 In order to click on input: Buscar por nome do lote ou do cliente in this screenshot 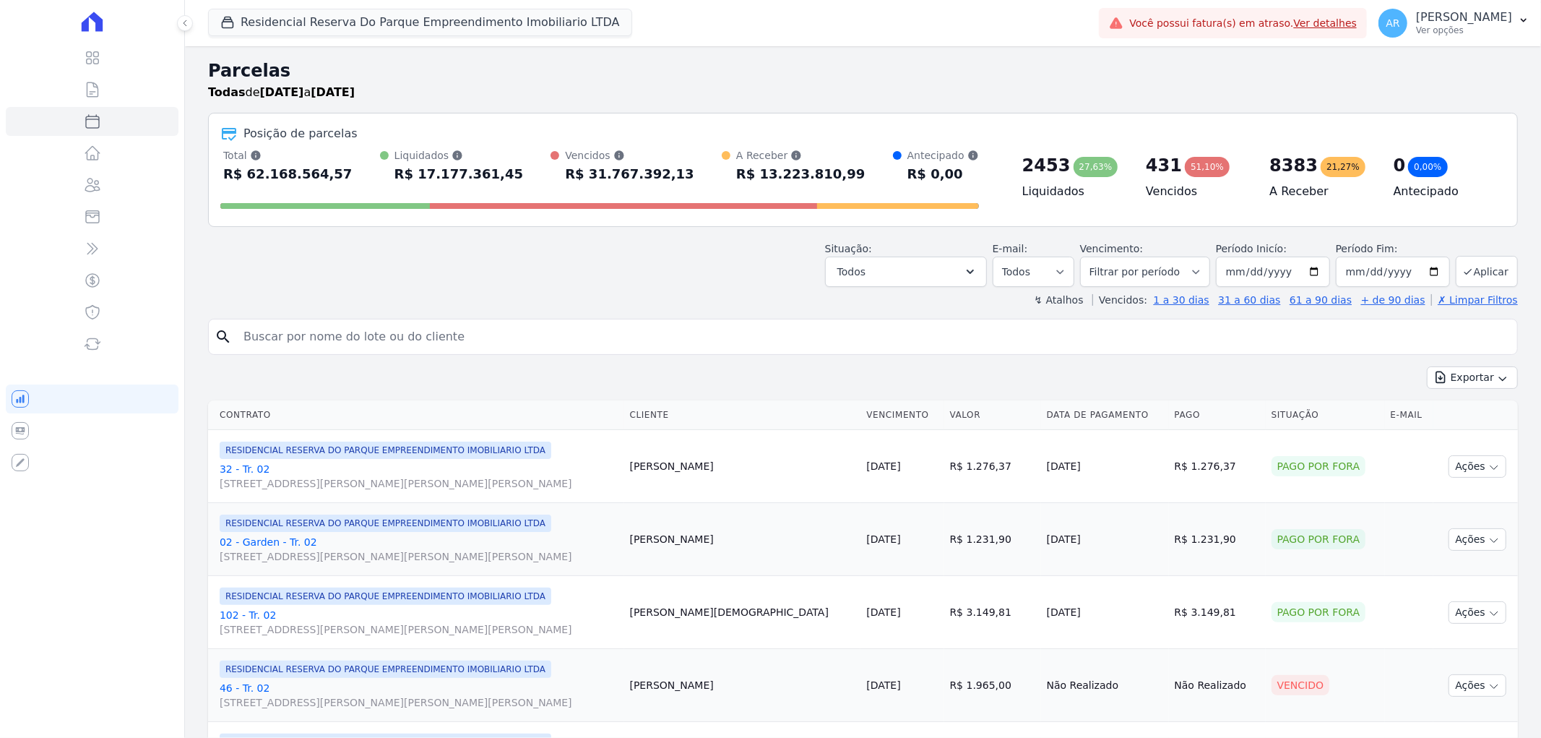, I will do `click(873, 337)`.